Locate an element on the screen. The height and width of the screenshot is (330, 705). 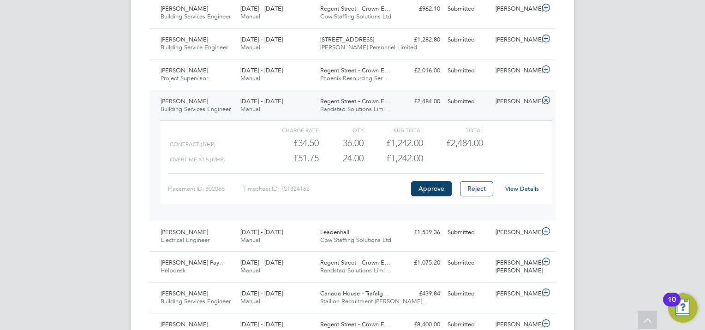
div: £1,075.20 is located at coordinates (420, 263).